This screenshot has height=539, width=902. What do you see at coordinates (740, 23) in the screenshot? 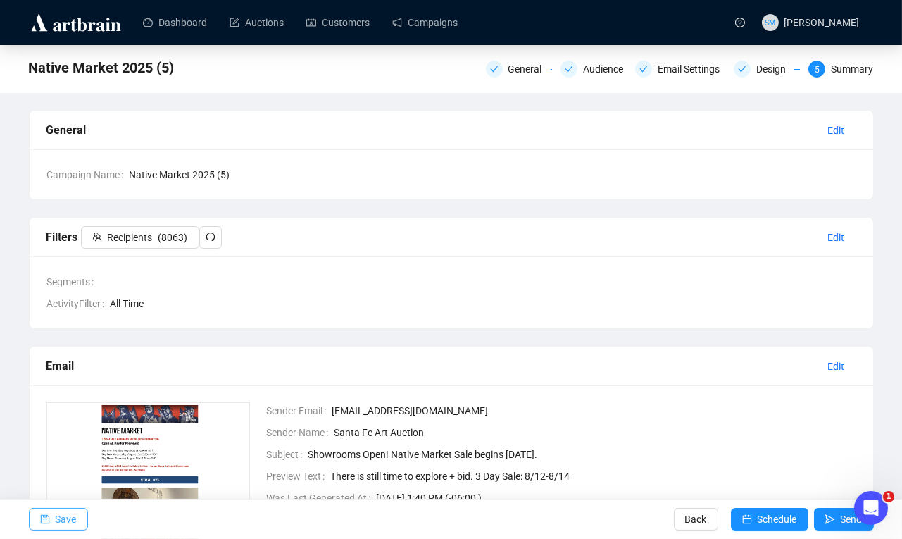
I see `span: question-circle` at bounding box center [740, 23].